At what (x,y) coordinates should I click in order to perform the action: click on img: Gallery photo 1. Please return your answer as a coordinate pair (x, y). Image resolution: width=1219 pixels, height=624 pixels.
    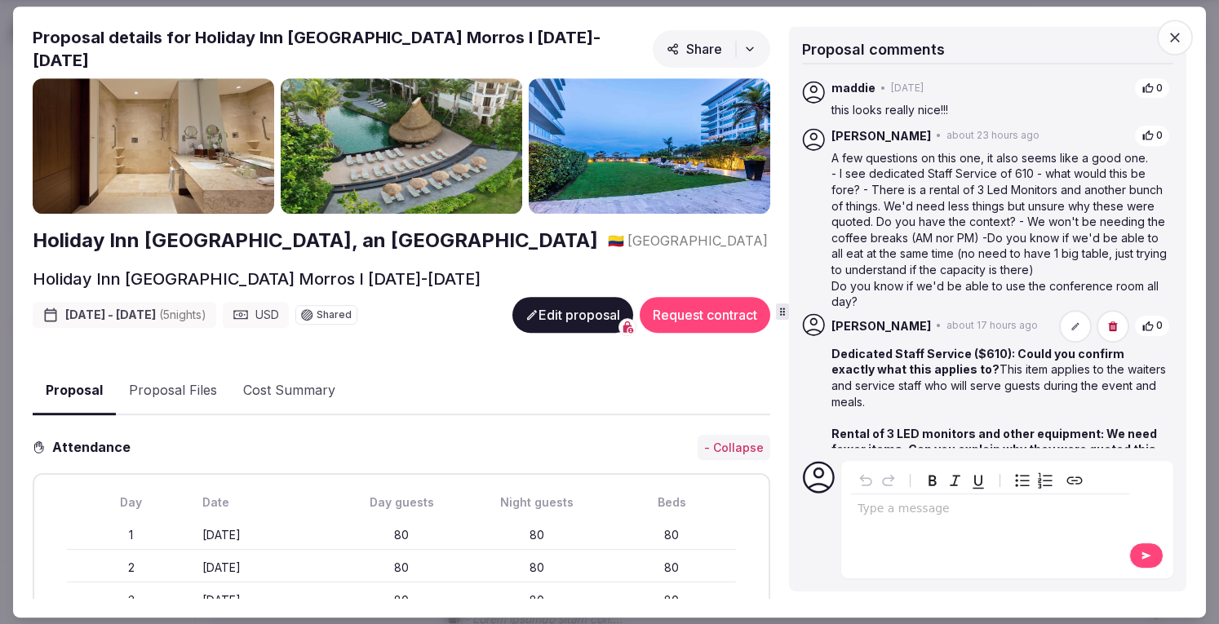
    Looking at the image, I should click on (153, 146).